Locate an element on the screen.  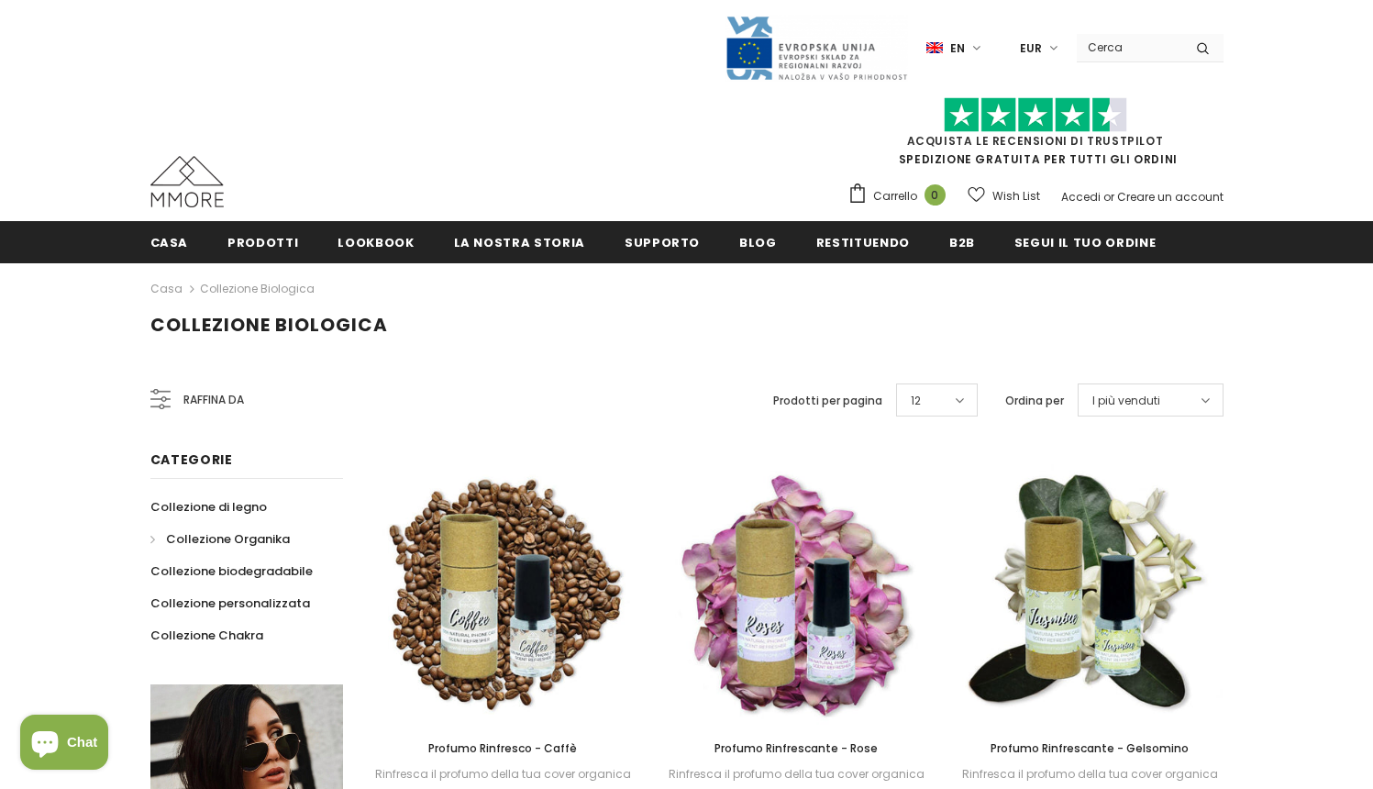
a: Collezione Chakra is located at coordinates (206, 635).